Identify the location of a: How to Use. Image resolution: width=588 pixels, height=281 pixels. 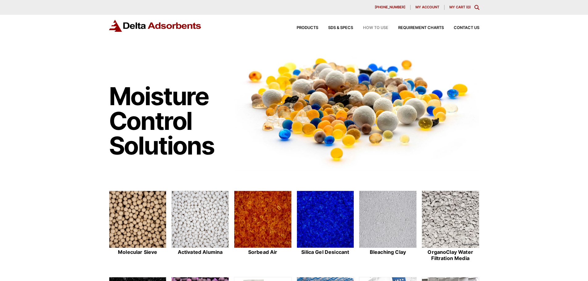
(370, 28).